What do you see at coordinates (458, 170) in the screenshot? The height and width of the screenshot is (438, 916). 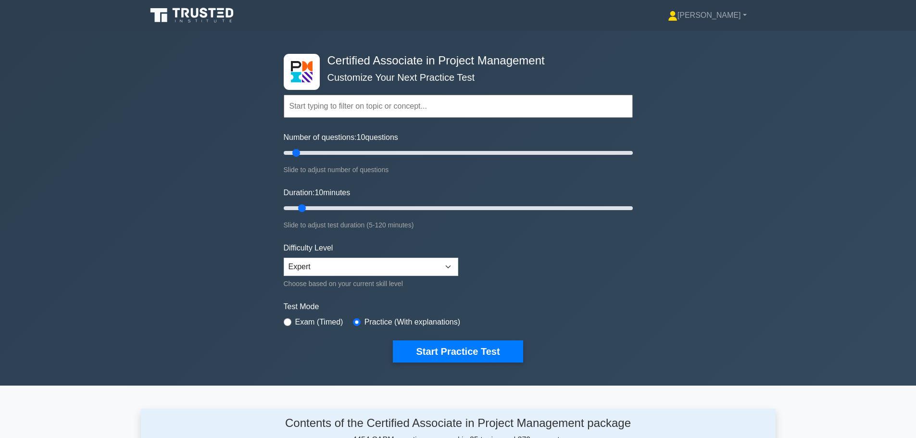 I see `div: Slide to adjust number of questions` at bounding box center [458, 170].